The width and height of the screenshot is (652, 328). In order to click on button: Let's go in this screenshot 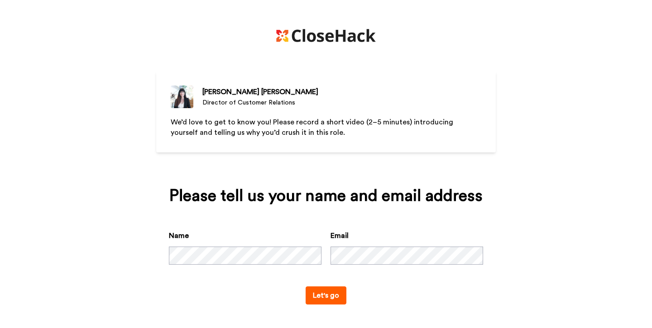, I will do `click(326, 296)`.